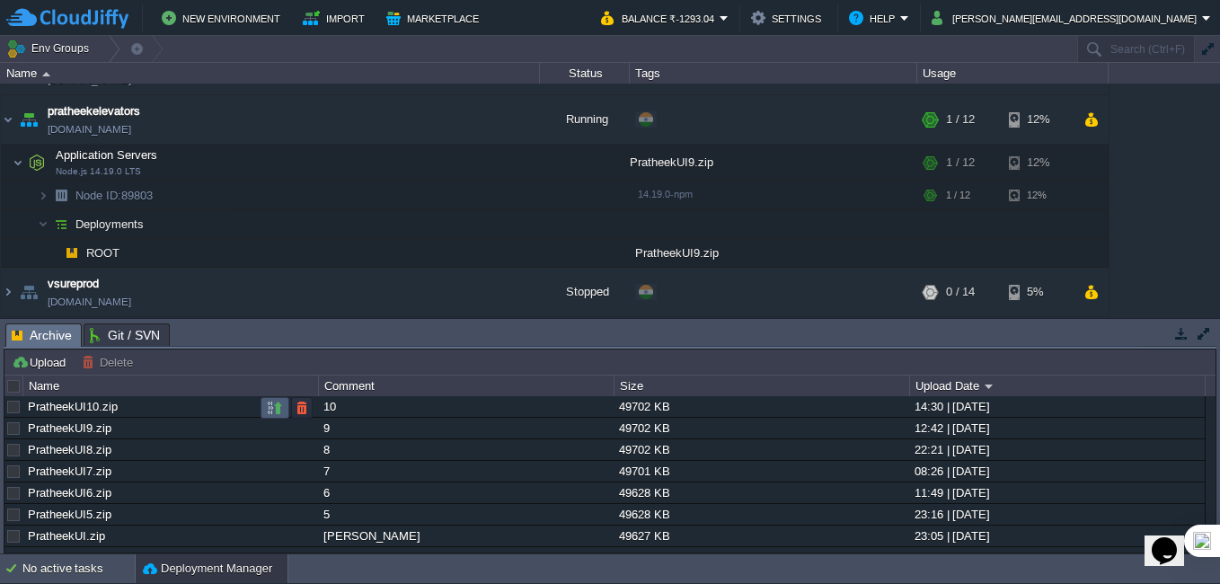 The image size is (1220, 584). Describe the element at coordinates (73, 284) in the screenshot. I see `a: vsureprod` at that location.